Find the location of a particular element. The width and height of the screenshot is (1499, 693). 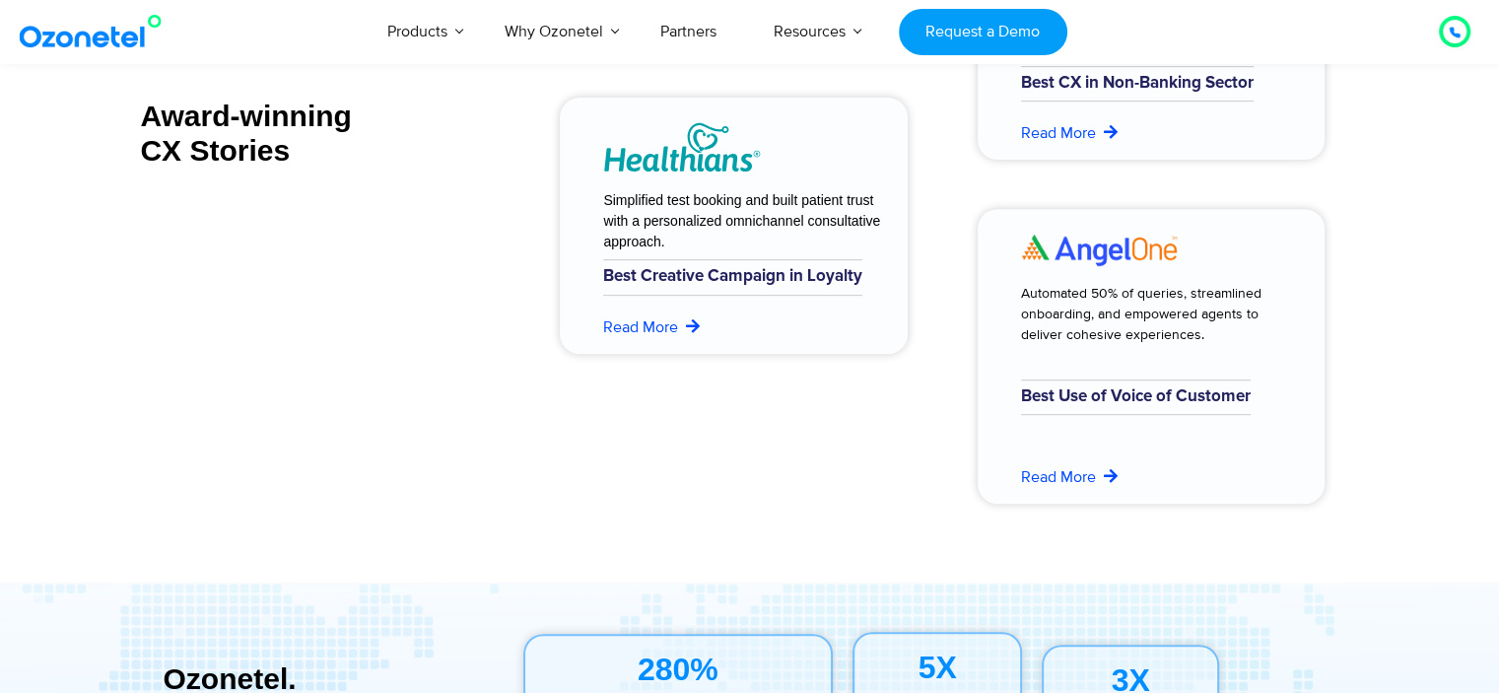

div: Simplified test booking and built patient trust with a personalized omnichannel consultative appr... is located at coordinates (743, 221).